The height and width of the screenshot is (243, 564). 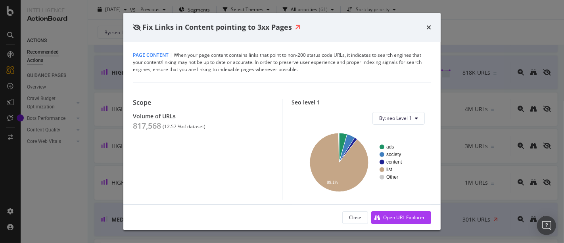 I want to click on text: content, so click(x=395, y=162).